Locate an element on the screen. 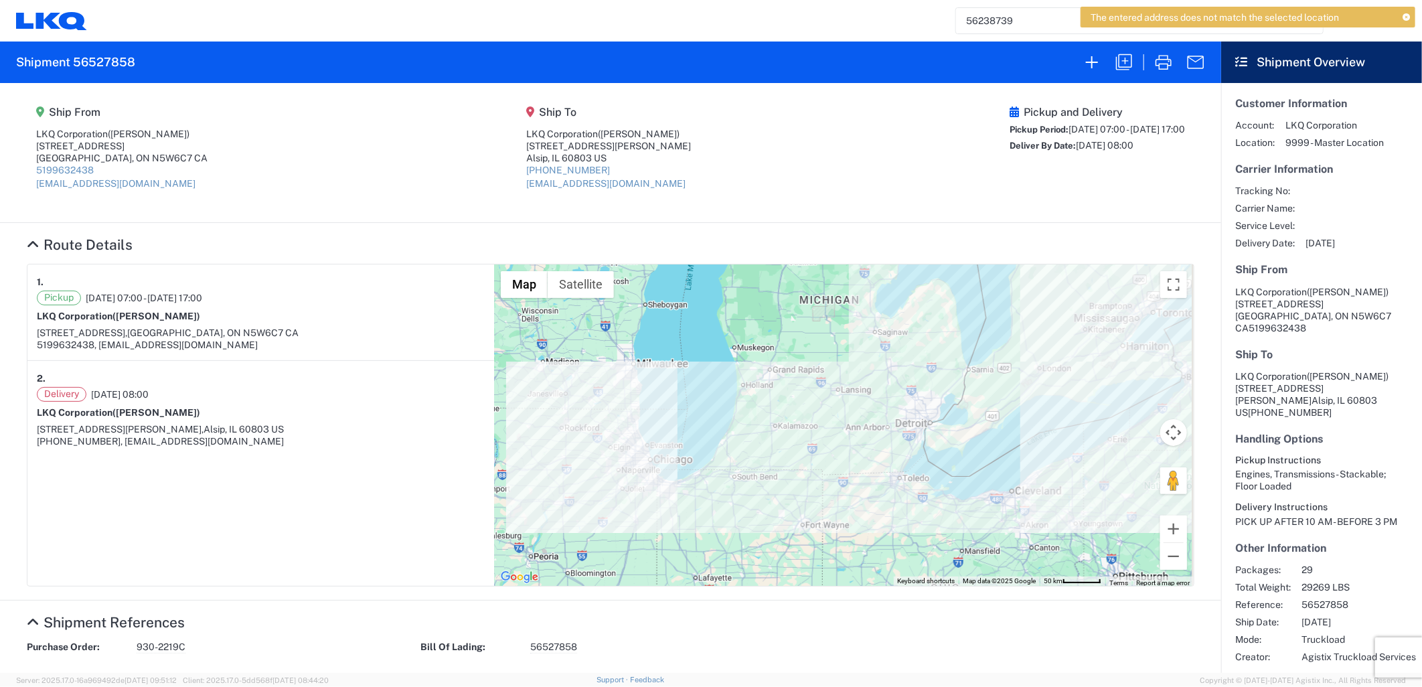 The image size is (1422, 687). a: Terms is located at coordinates (1118, 582).